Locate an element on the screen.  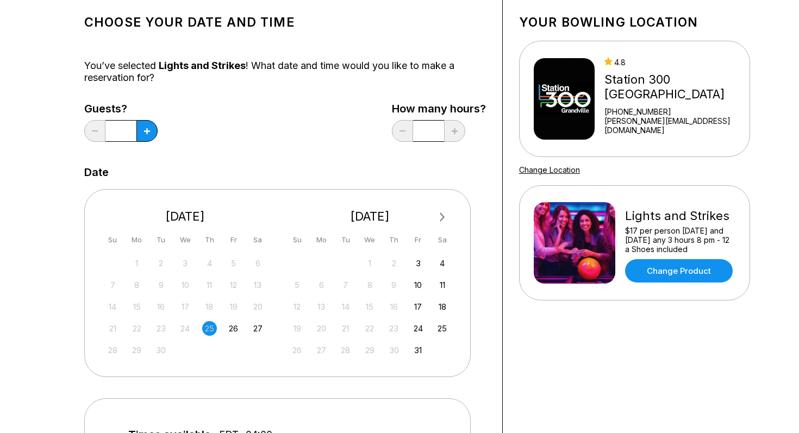
div: Choose Friday, September 26th, 2025 is located at coordinates (233, 328).